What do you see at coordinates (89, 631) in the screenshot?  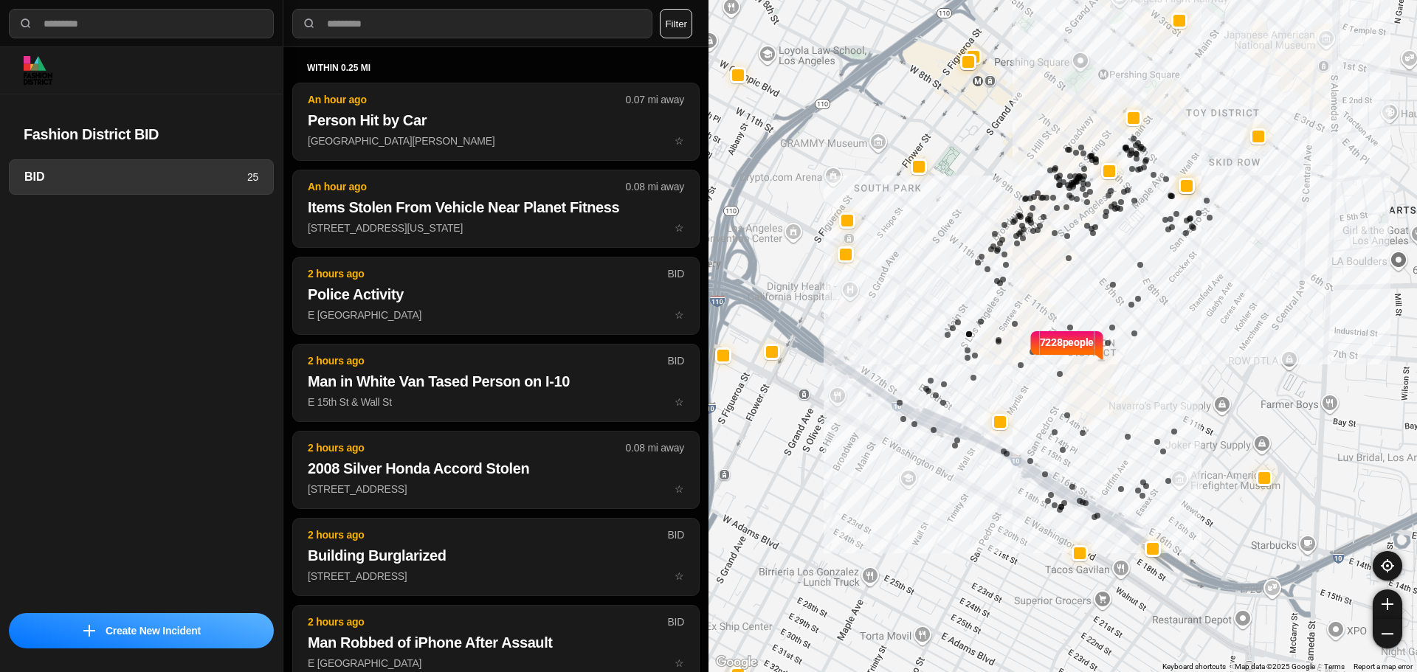 I see `img: icon` at bounding box center [89, 631].